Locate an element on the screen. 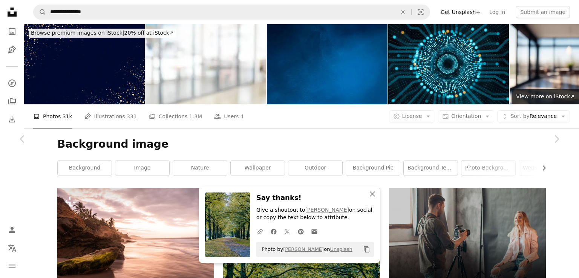 Image resolution: width=579 pixels, height=278 pixels. span: Browse premium images on iStock | is located at coordinates (77, 33).